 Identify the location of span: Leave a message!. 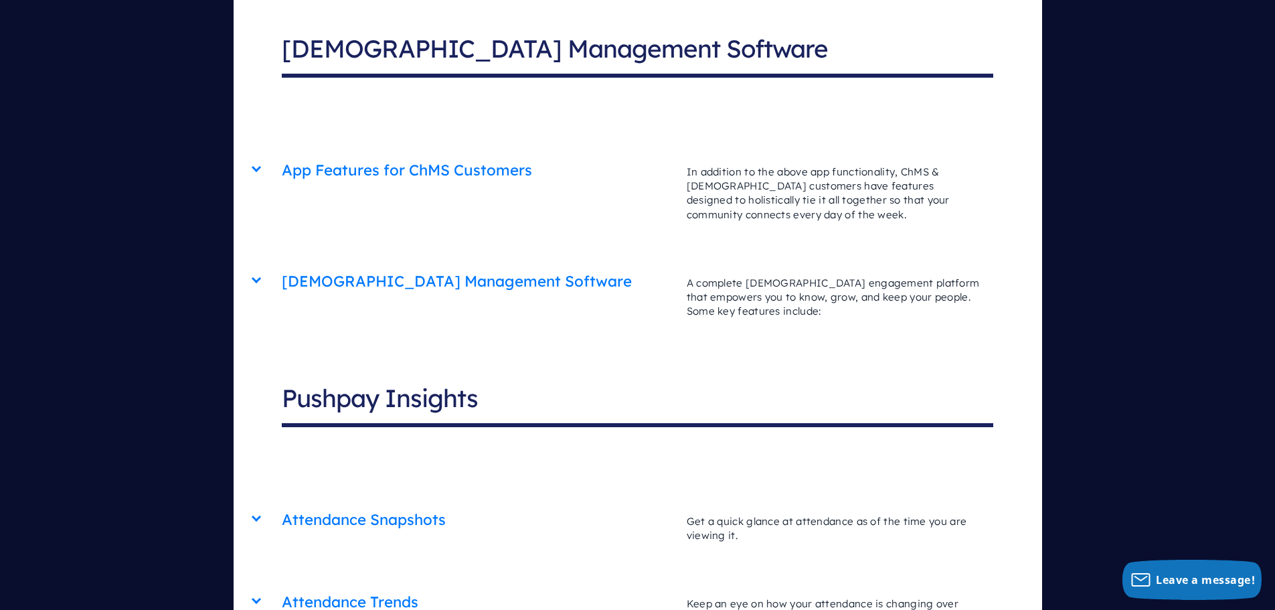
(1205, 580).